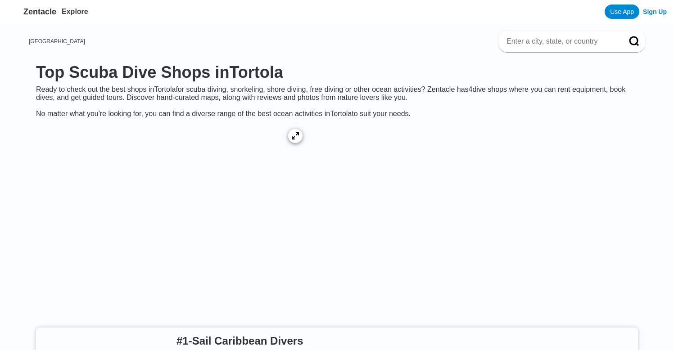  I want to click on a: Explore, so click(75, 11).